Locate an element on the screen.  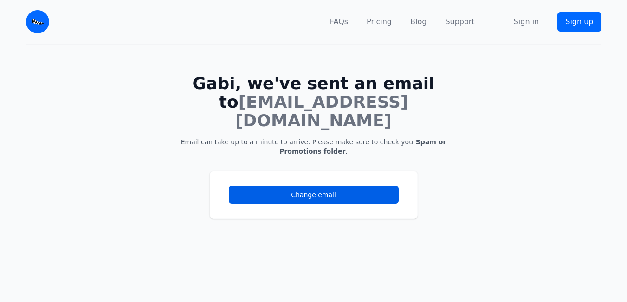
p: Email can take up to a minute to arrive. Please make sure to check your . is located at coordinates (314, 147).